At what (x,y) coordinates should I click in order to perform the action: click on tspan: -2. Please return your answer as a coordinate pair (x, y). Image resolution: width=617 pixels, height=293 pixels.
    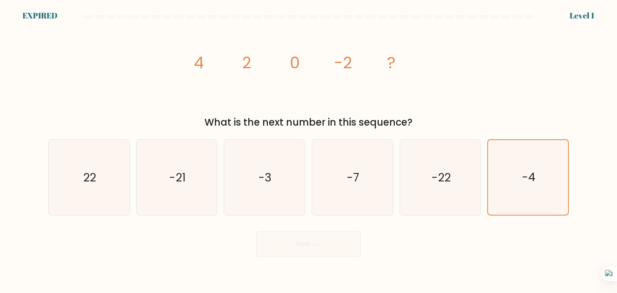
    Looking at the image, I should click on (343, 63).